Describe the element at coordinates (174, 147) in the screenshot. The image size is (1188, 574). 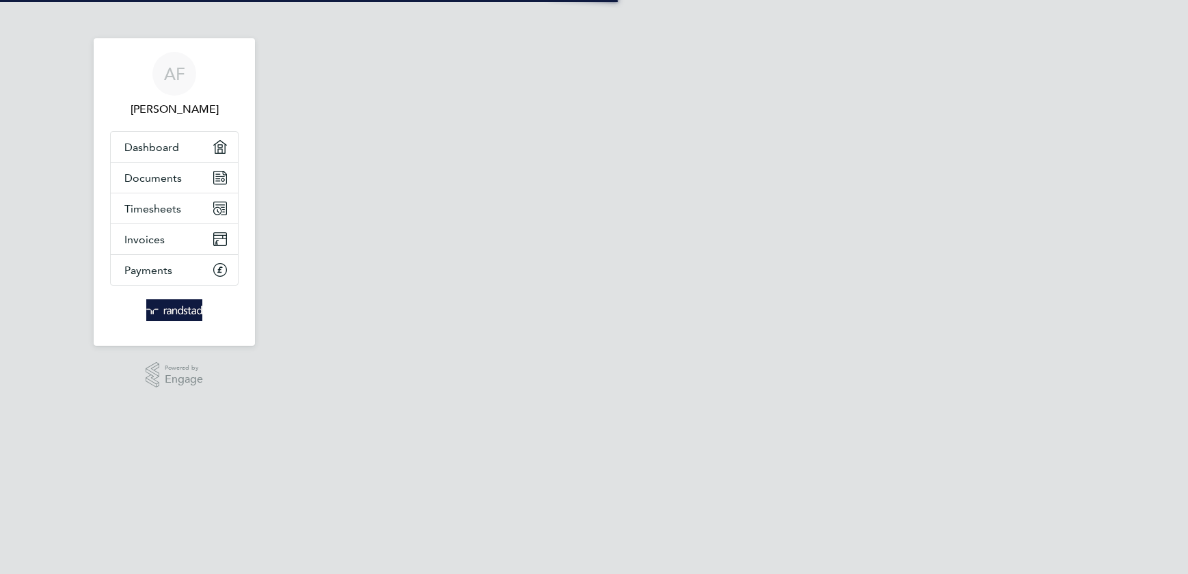
I see `a: Dashboard` at that location.